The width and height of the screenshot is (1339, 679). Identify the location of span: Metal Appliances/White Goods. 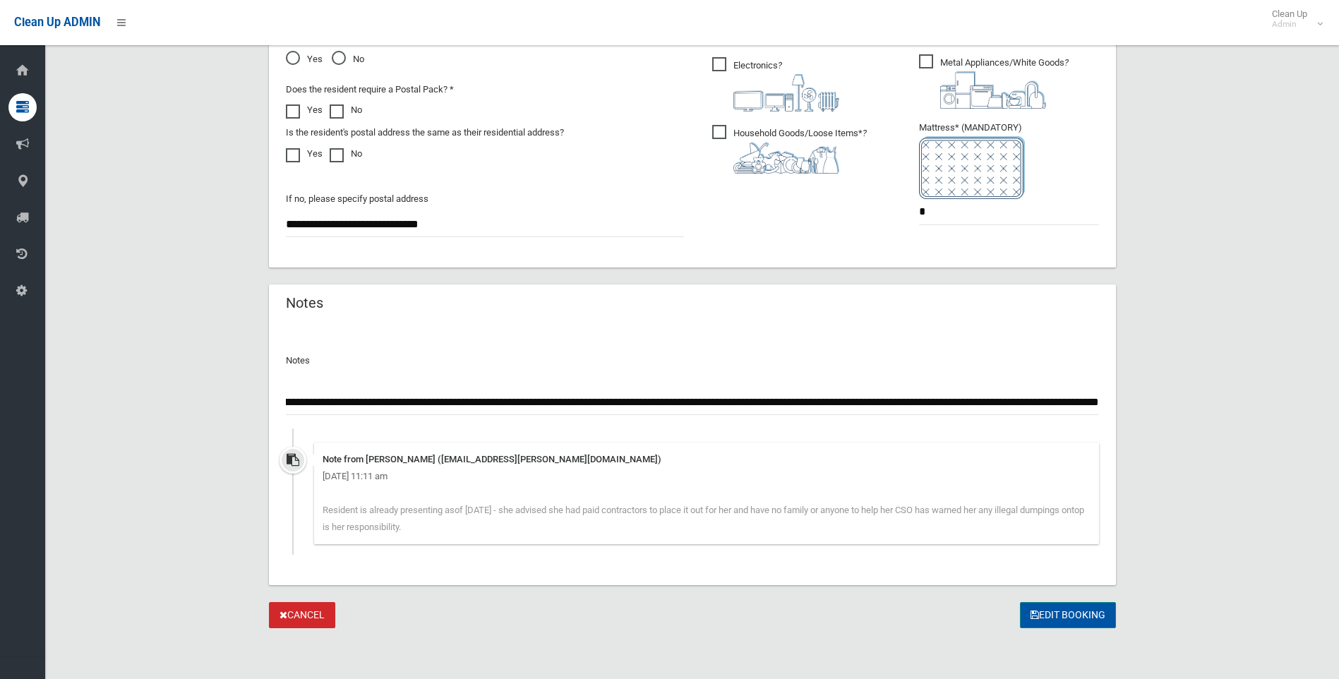
(994, 81).